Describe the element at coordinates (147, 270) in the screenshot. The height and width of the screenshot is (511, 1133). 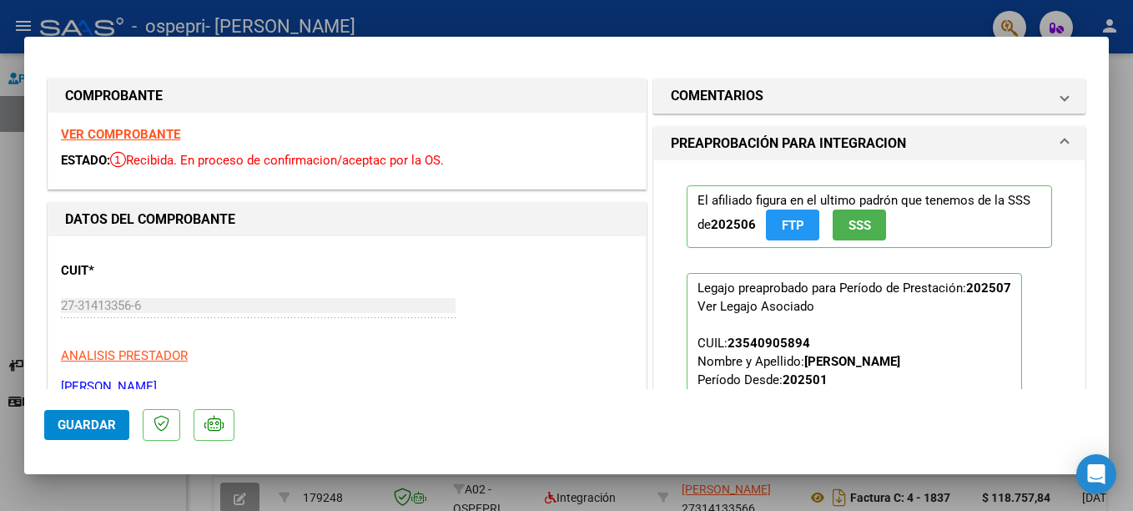
I see `p: CUIT` at that location.